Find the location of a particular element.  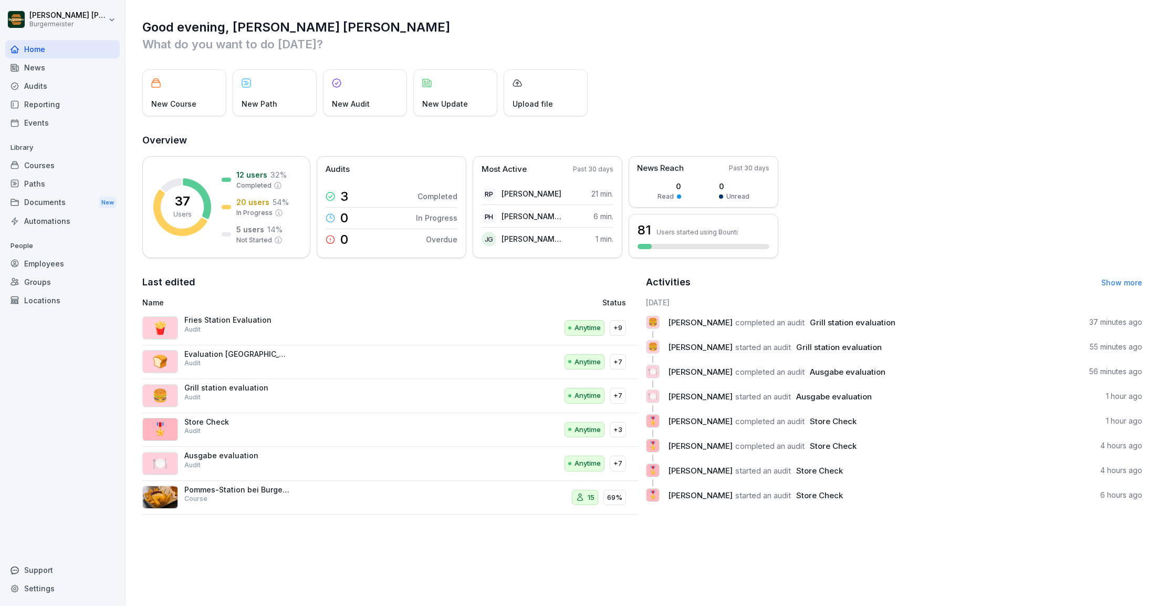

p: Audits is located at coordinates (338, 169).